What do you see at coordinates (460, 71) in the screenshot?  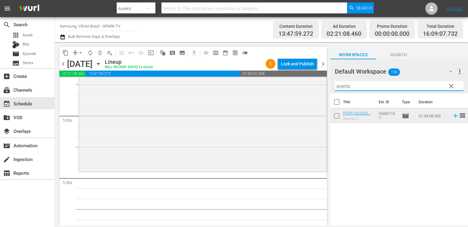 I see `span: more_vert` at bounding box center [460, 71].